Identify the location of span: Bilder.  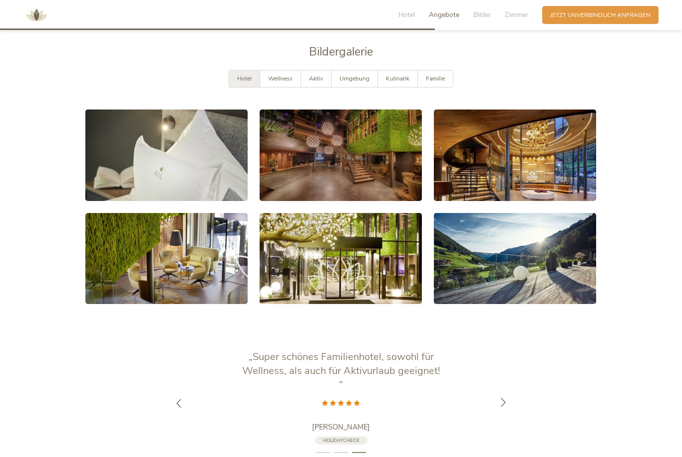
(482, 14).